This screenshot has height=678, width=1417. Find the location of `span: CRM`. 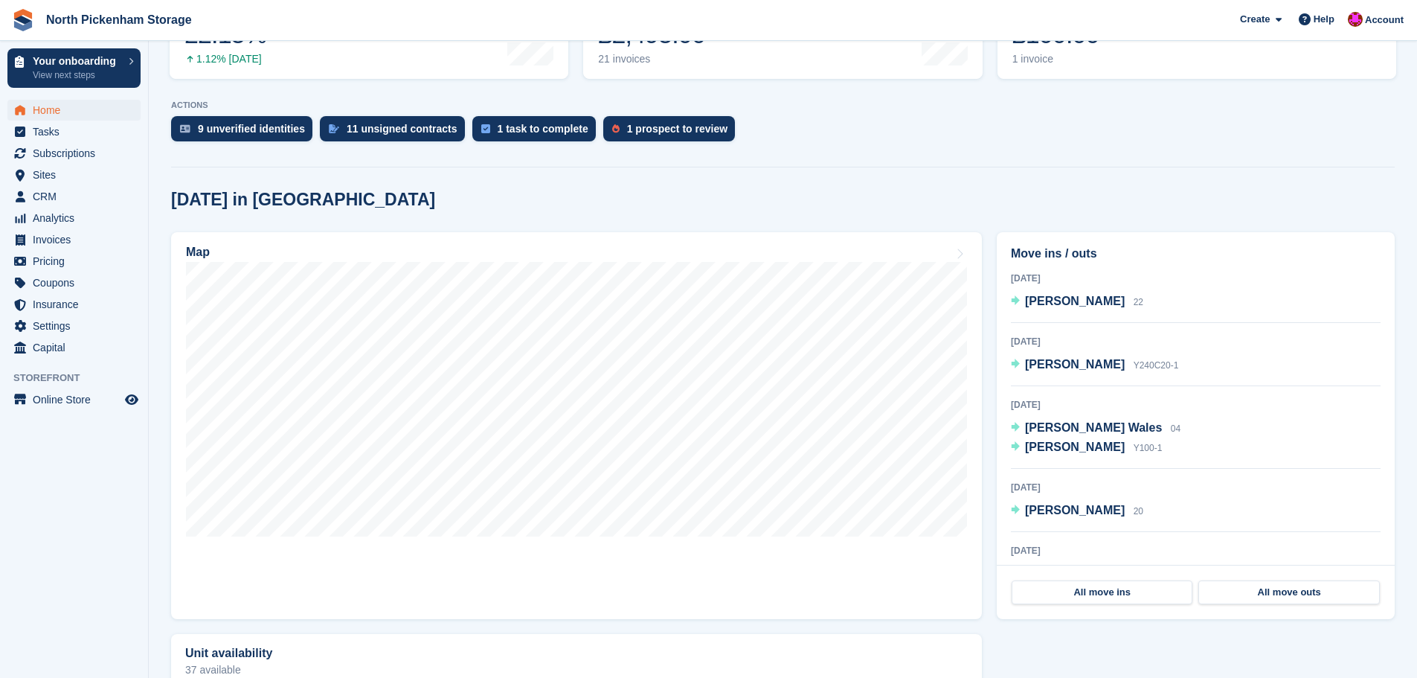

span: CRM is located at coordinates (77, 196).